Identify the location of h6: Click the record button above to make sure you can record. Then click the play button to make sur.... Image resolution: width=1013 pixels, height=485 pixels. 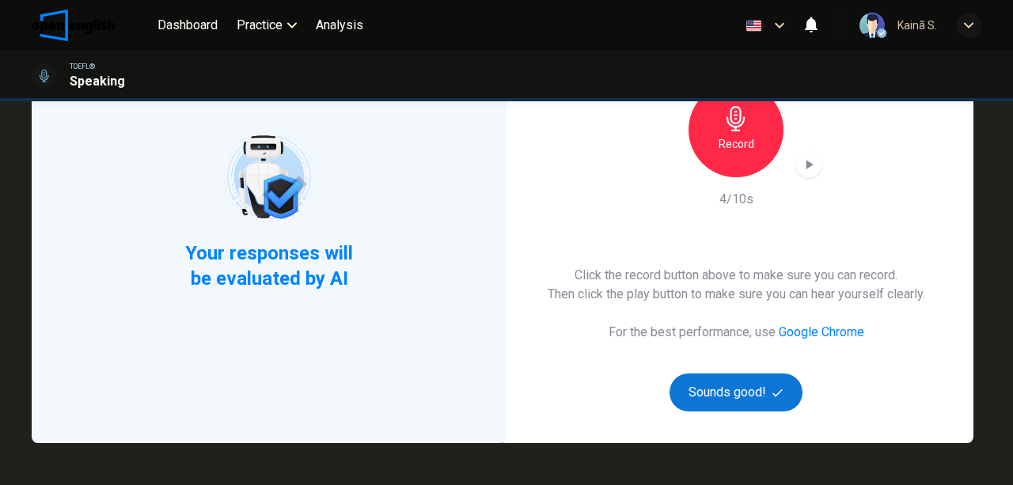
(736, 285).